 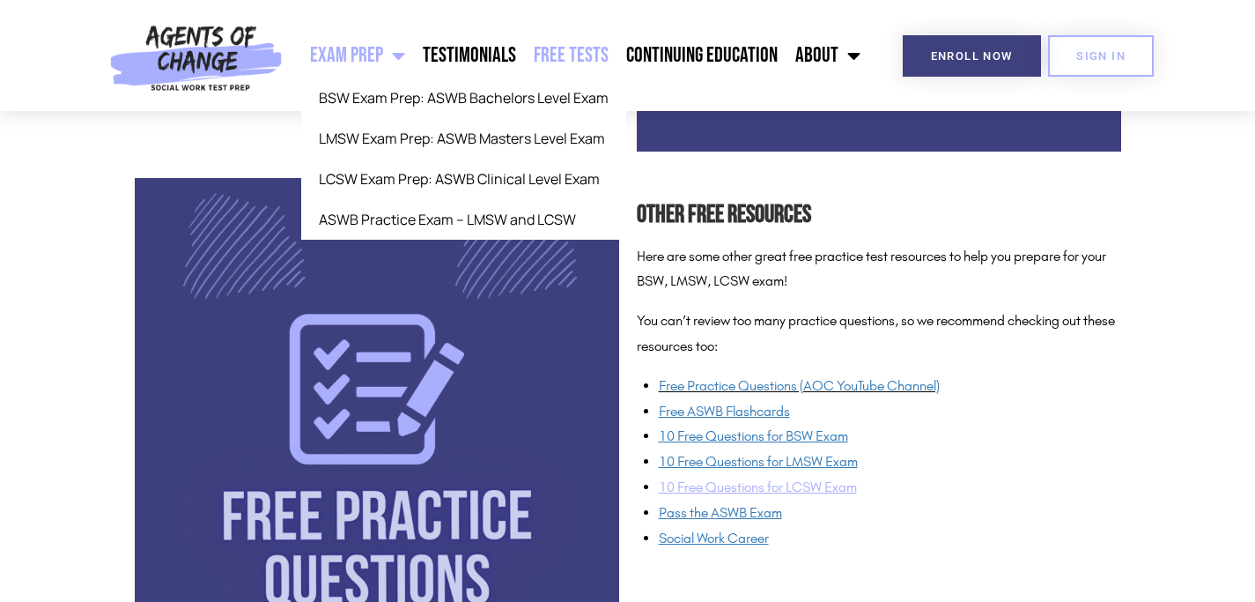 I want to click on nav: Menu, so click(x=580, y=55).